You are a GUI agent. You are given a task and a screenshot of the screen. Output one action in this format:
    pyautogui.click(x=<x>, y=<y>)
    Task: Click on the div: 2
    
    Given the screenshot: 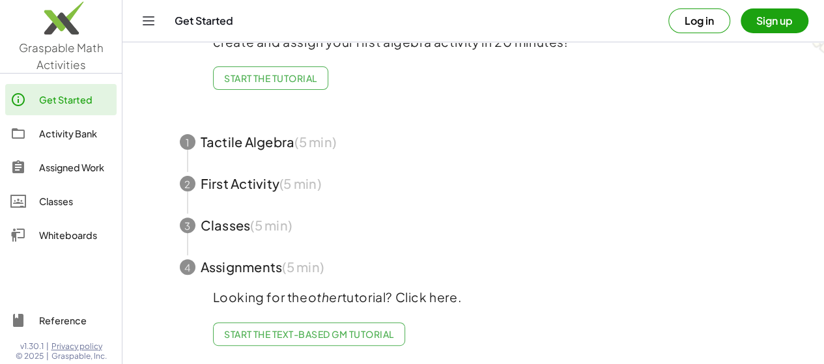 What is the action you would take?
    pyautogui.click(x=188, y=184)
    